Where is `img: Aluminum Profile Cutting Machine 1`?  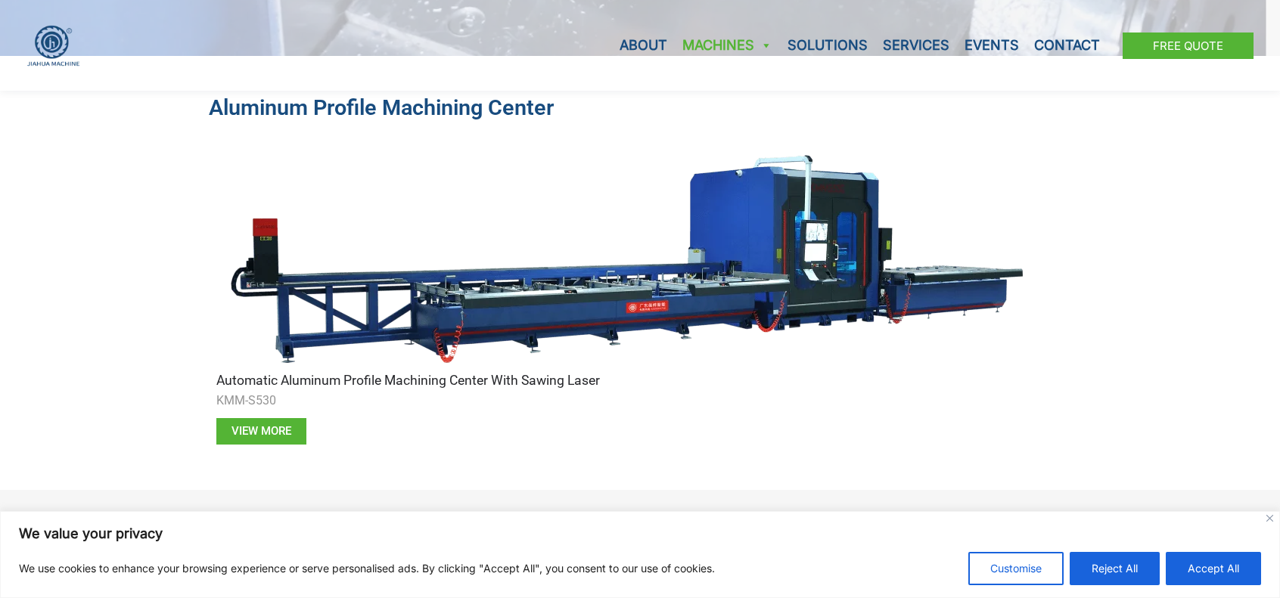 img: Aluminum Profile Cutting Machine 1 is located at coordinates (625, 259).